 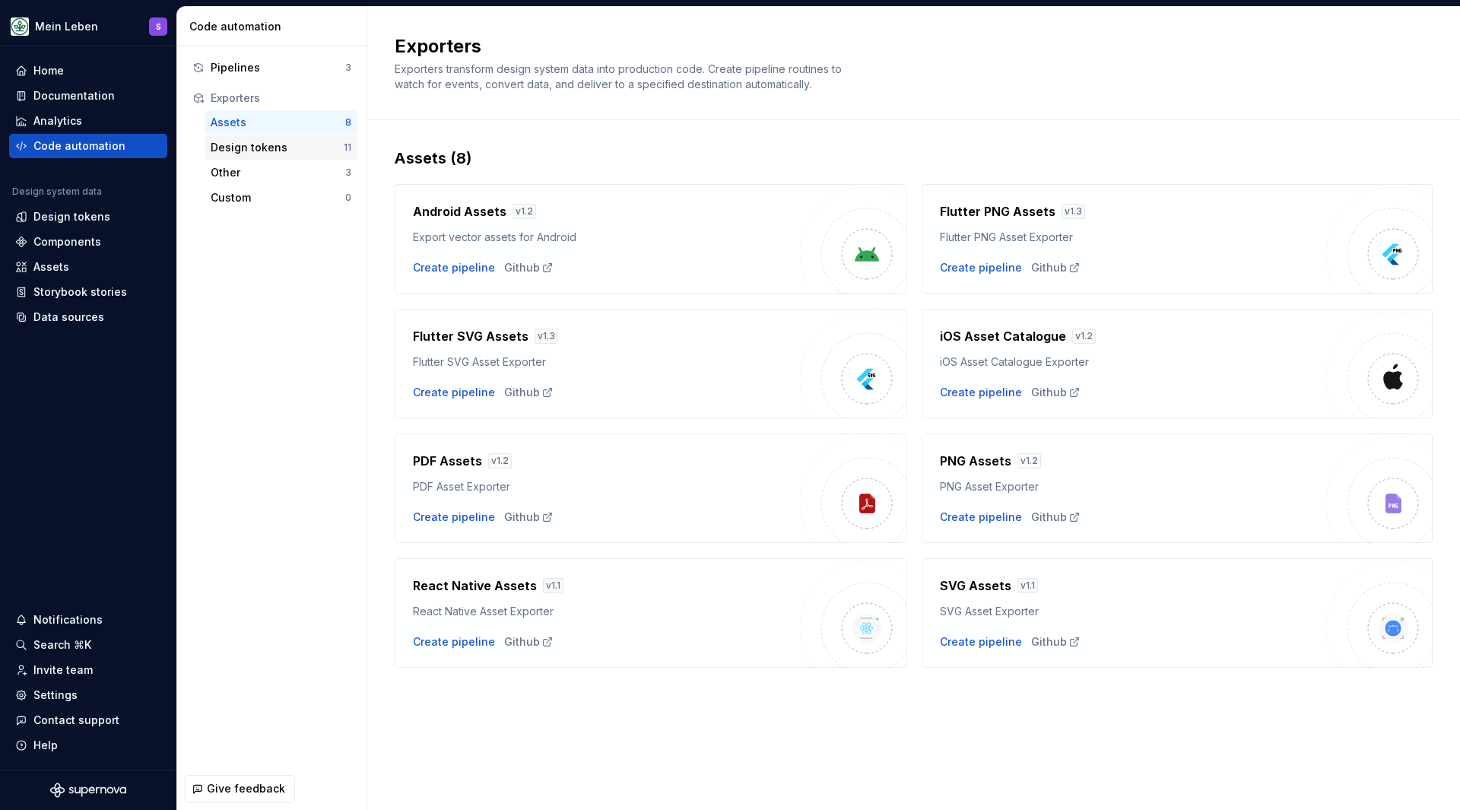 I want to click on button: Mein LebenS, so click(x=88, y=26).